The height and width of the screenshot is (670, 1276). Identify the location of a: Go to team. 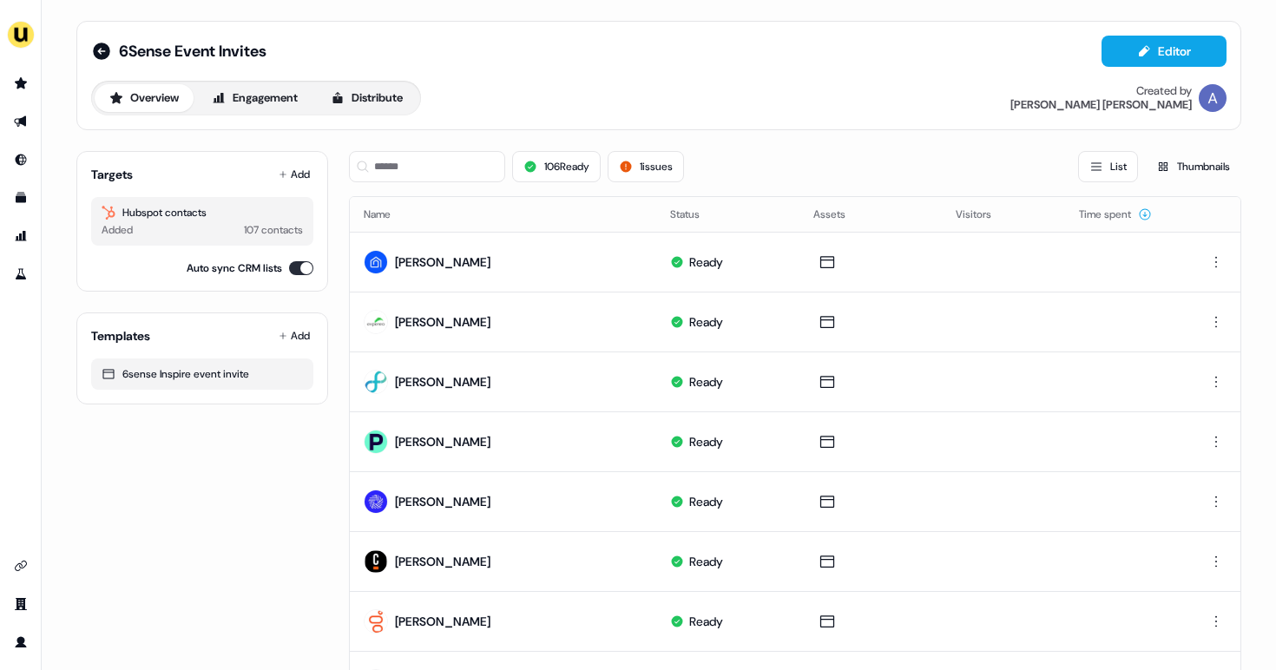
(21, 604).